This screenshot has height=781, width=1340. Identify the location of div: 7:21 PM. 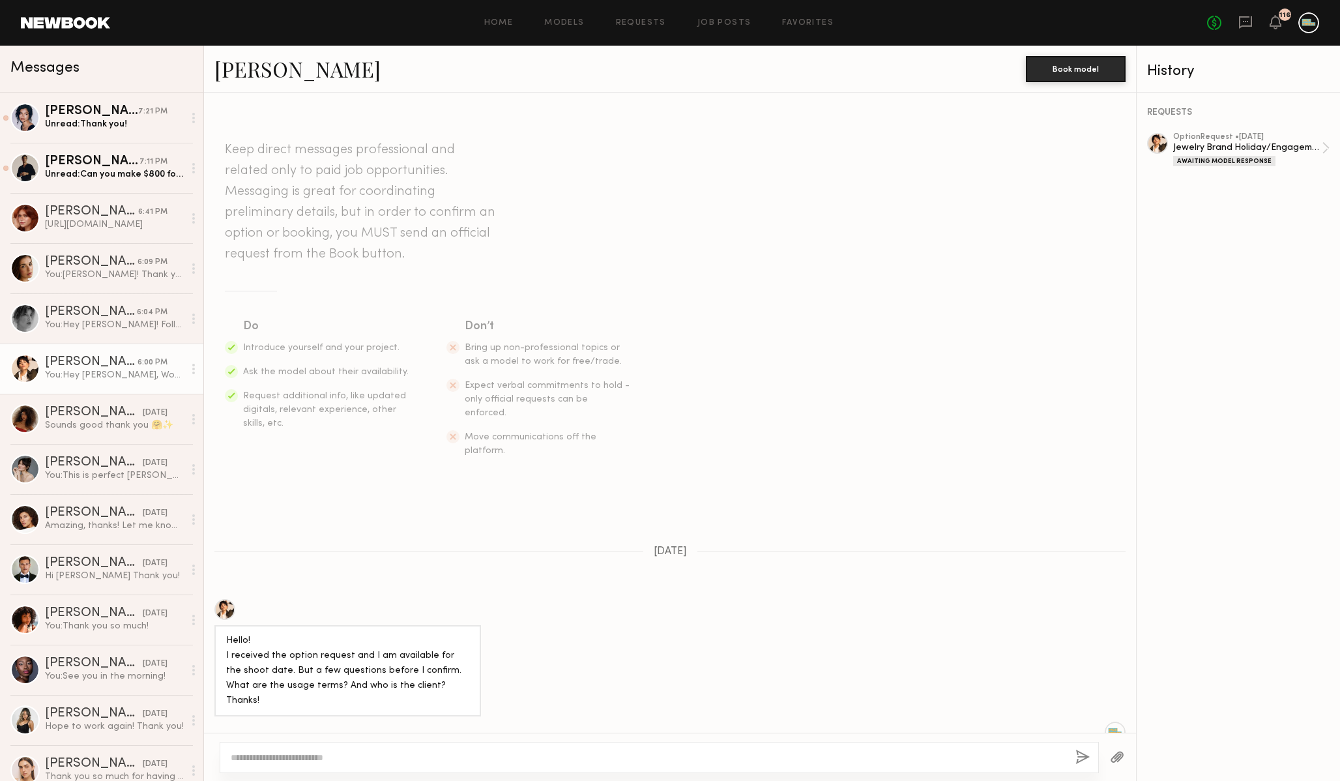
(153, 111).